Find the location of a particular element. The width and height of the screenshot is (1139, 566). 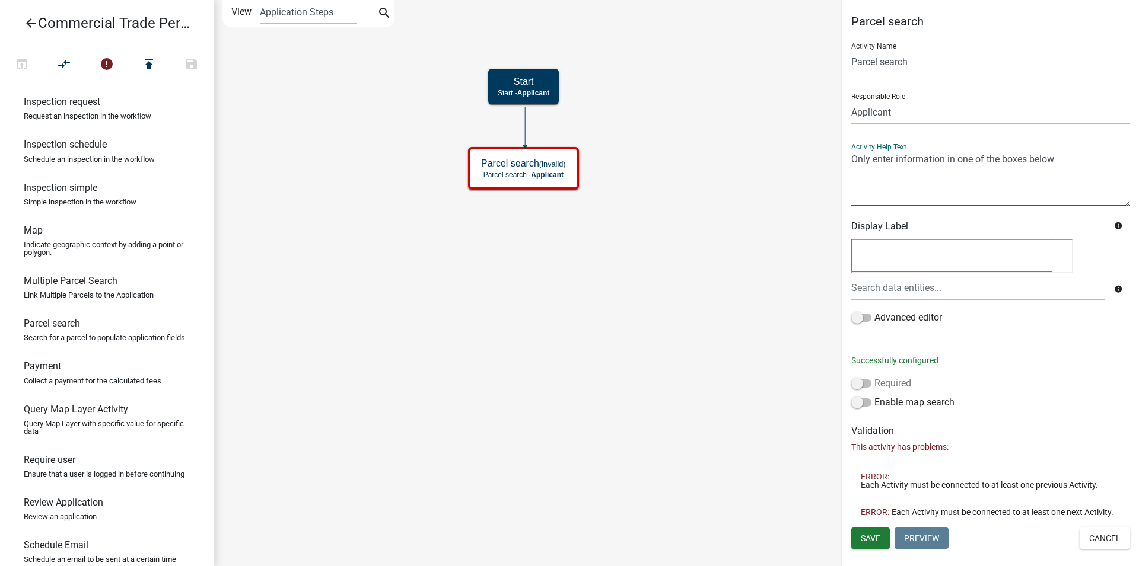

i: error is located at coordinates (107, 65).